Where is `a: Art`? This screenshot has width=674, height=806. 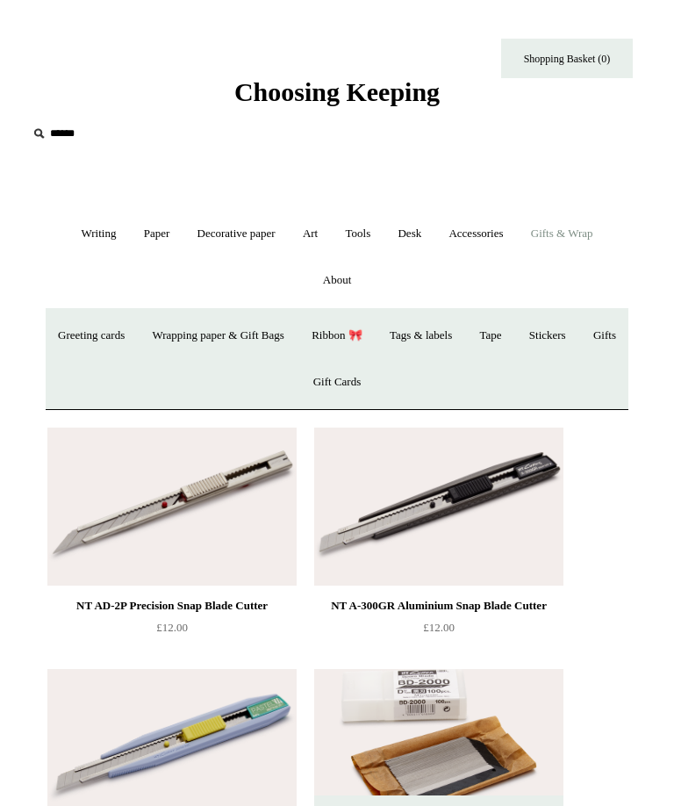 a: Art is located at coordinates (310, 234).